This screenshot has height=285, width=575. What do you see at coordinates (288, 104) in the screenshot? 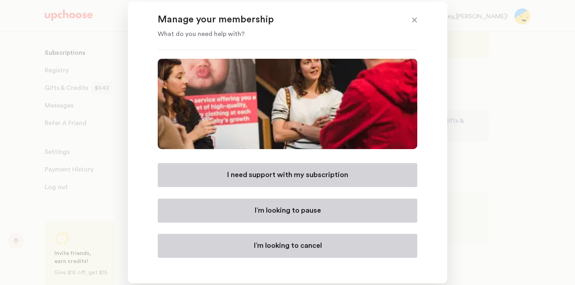
I see `img: Manage Membership` at bounding box center [288, 104].